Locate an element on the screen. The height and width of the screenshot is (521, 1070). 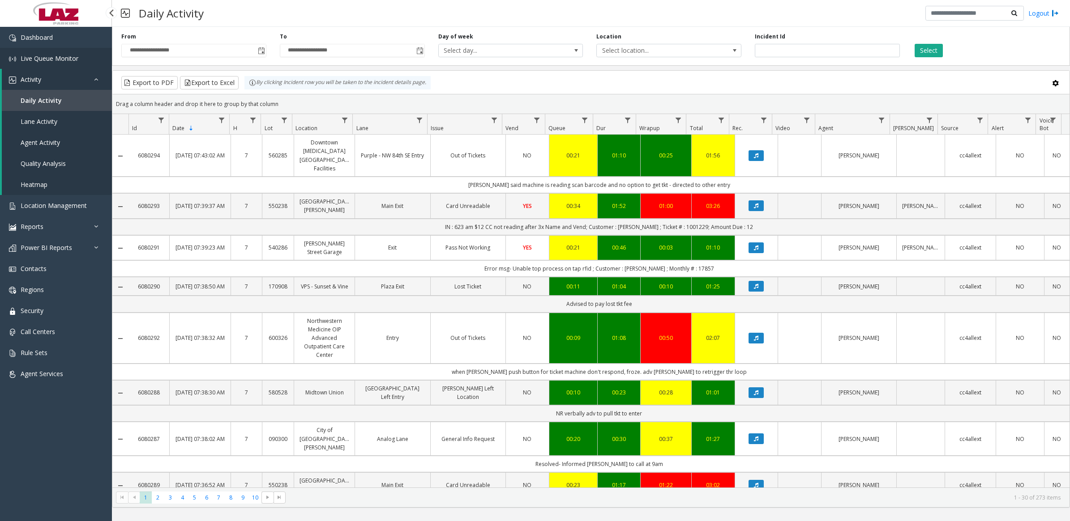
td: Advised to pay lost tkt fee is located at coordinates (599, 304).